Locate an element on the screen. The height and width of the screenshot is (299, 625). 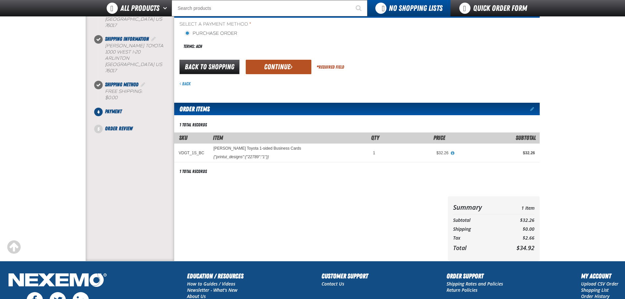
span: Subtotal is located at coordinates (526, 138).